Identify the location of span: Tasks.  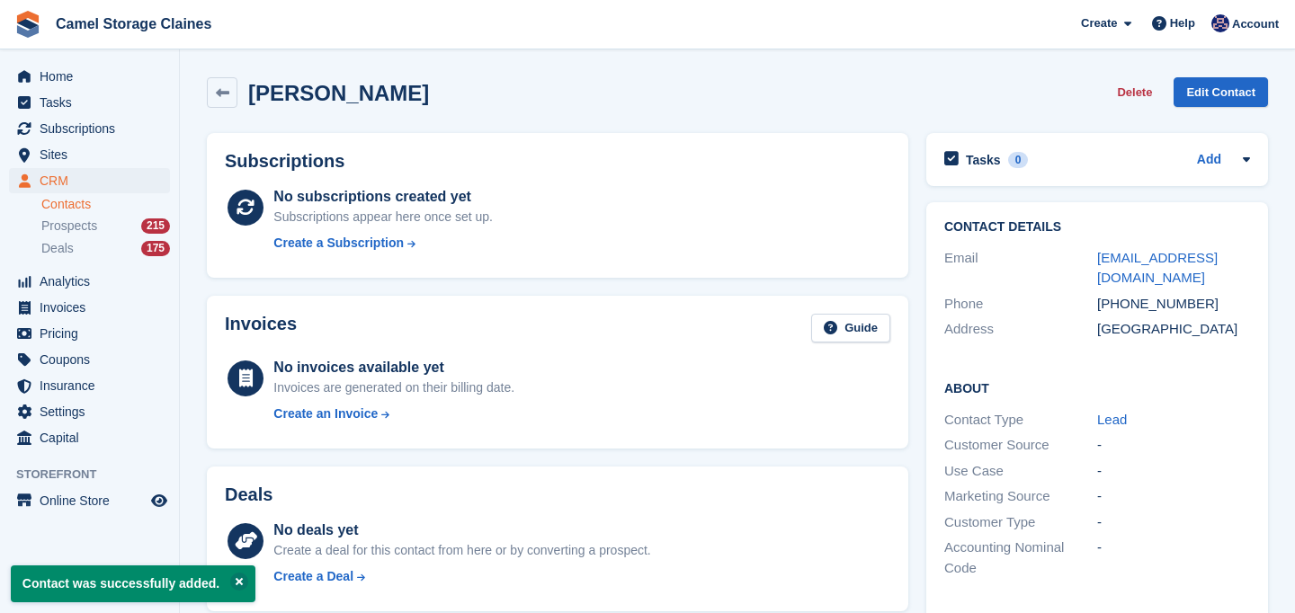
(94, 103).